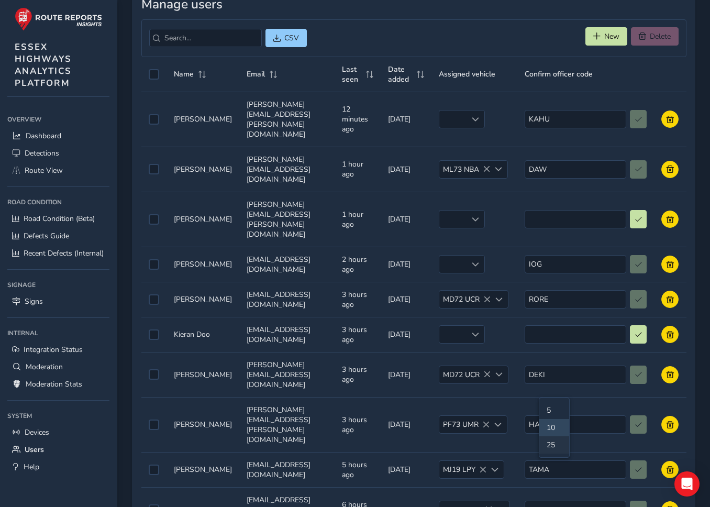 The width and height of the screenshot is (710, 507). What do you see at coordinates (58, 119) in the screenshot?
I see `div: Overview` at bounding box center [58, 119].